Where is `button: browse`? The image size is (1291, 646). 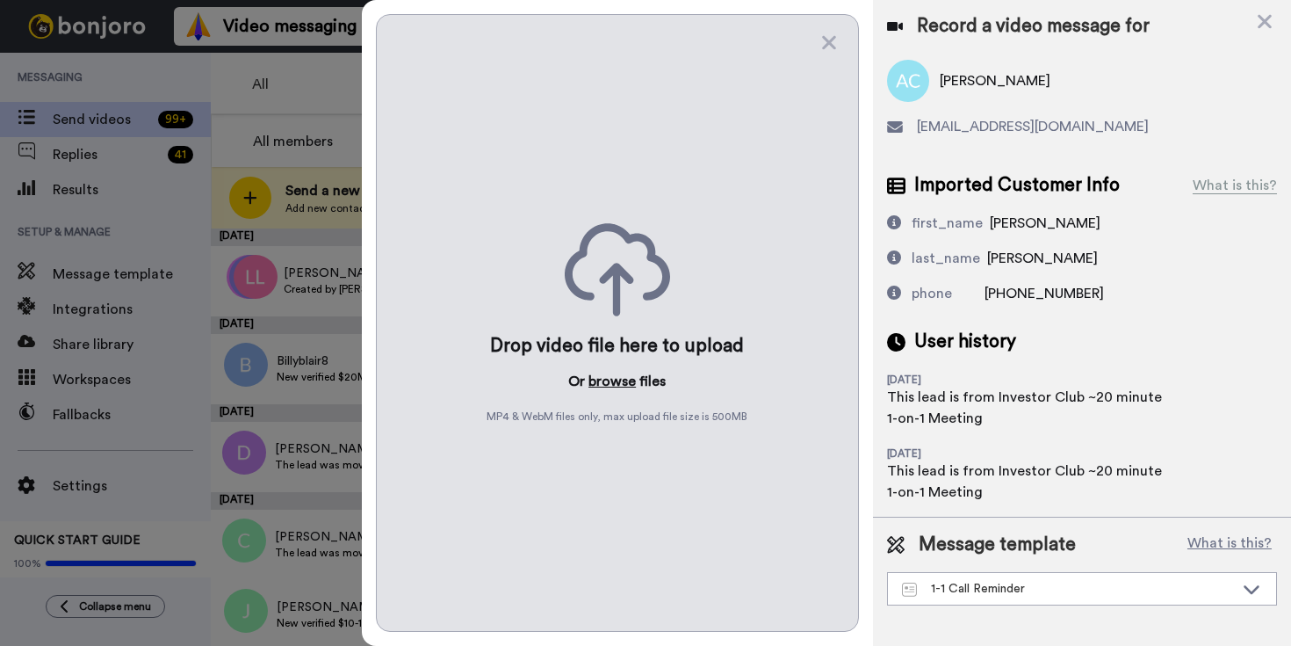 button: browse is located at coordinates (612, 381).